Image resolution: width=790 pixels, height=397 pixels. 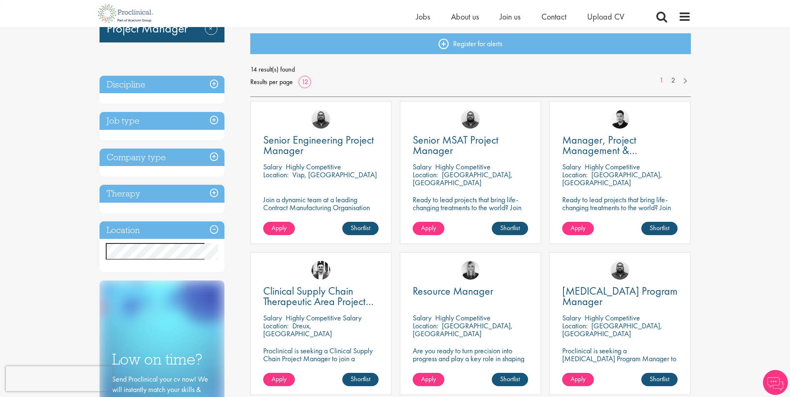 What do you see at coordinates (470, 359) in the screenshot?
I see `p: Are you ready to turn precision into progress and play a key role in shaping the future of pharma...` at bounding box center [470, 359].